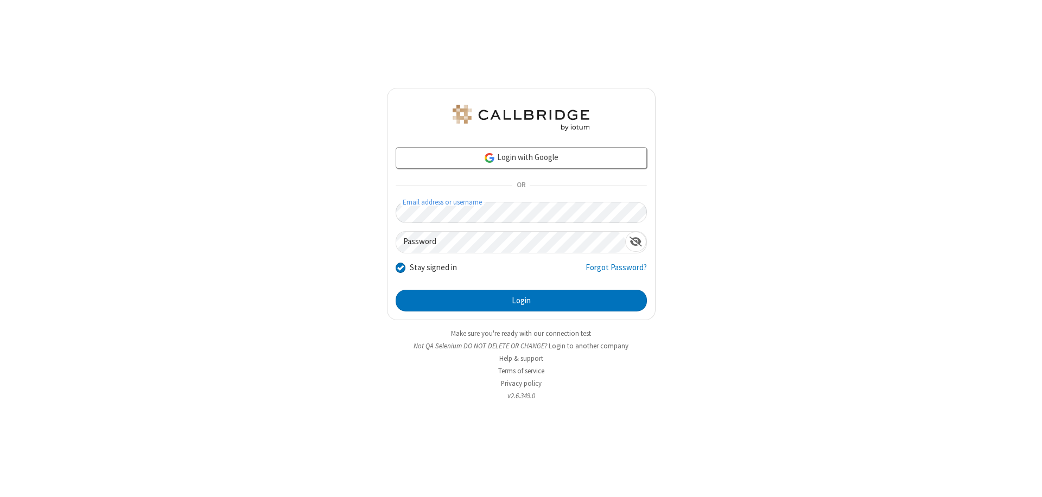  Describe the element at coordinates (636, 242) in the screenshot. I see `div: Show password` at that location.